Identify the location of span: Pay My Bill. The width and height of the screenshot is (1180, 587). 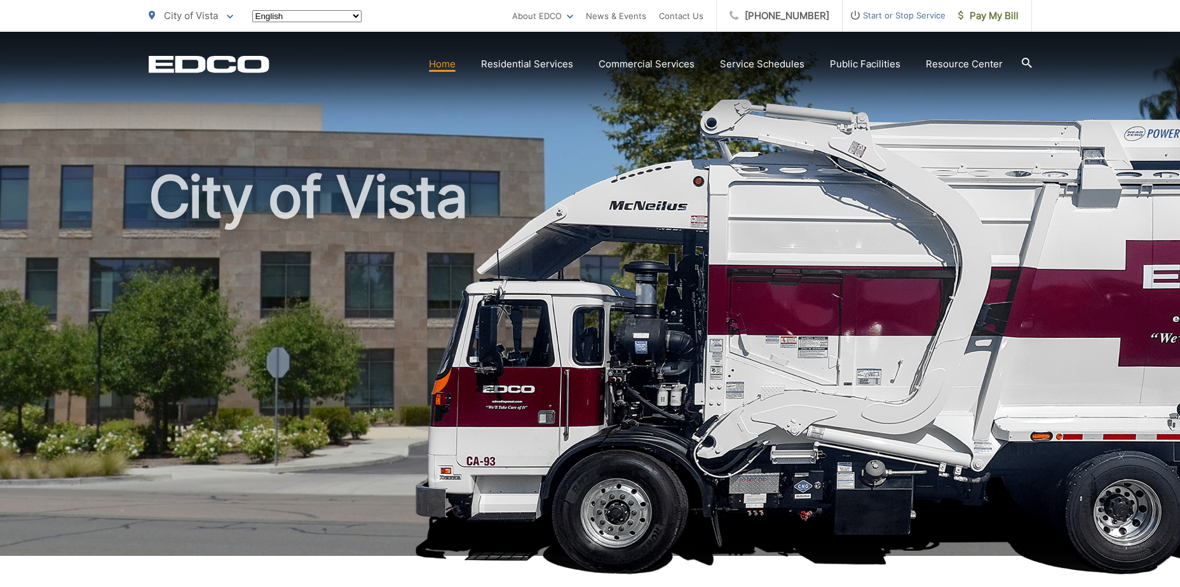
(988, 16).